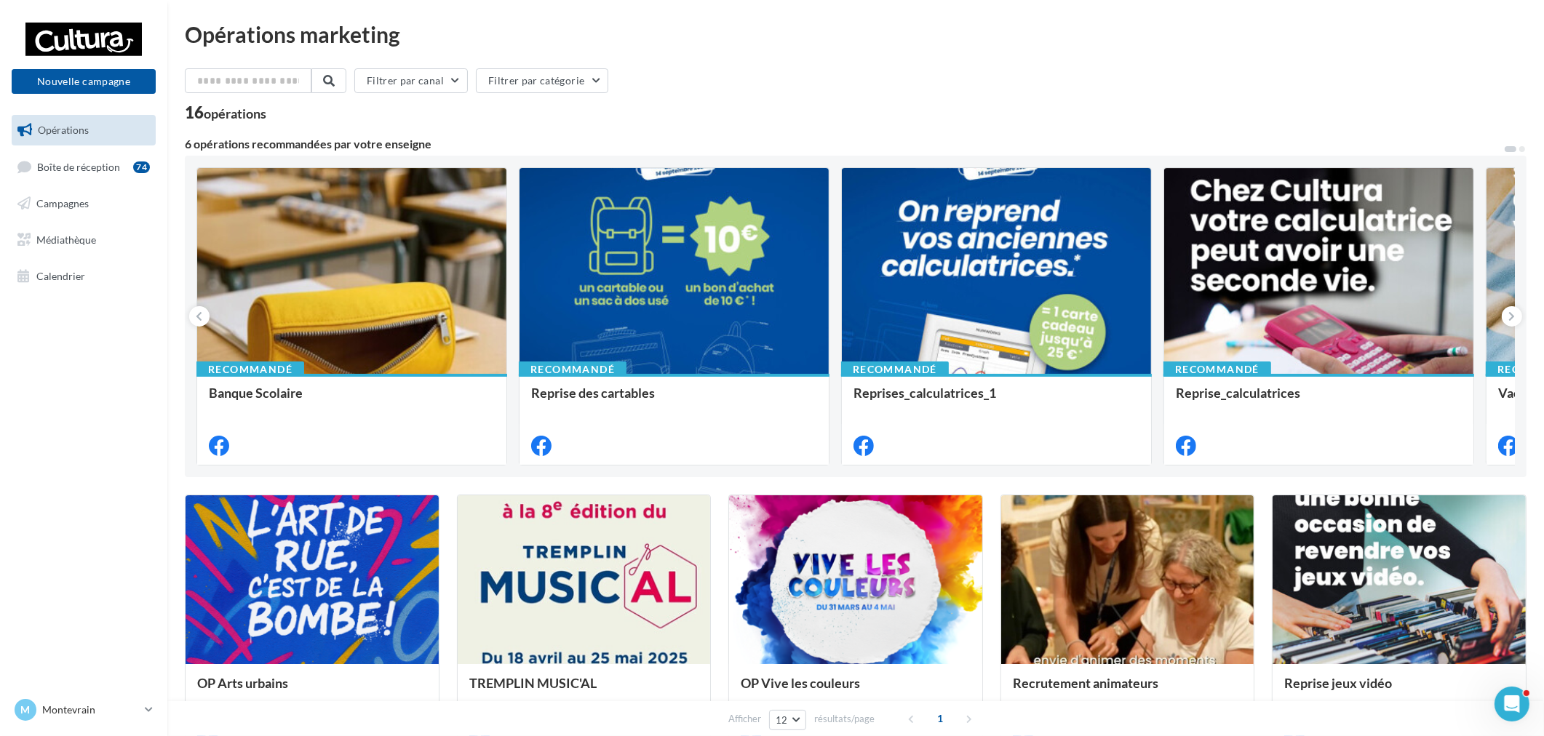 The image size is (1544, 736). Describe the element at coordinates (84, 167) in the screenshot. I see `a: Boîte de réception74` at that location.